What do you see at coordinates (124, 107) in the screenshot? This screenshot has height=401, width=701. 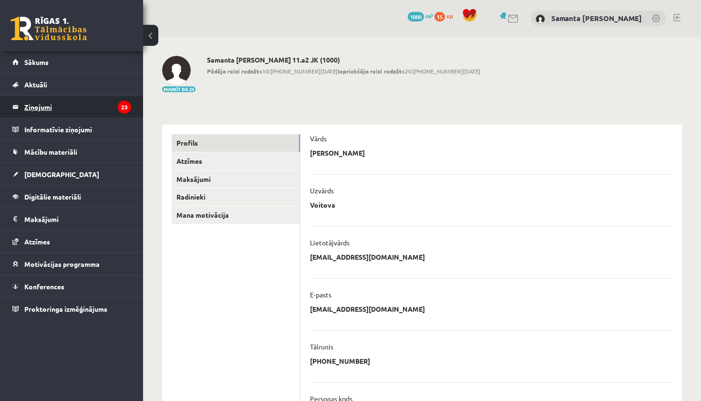 I see `i: 23` at bounding box center [124, 107].